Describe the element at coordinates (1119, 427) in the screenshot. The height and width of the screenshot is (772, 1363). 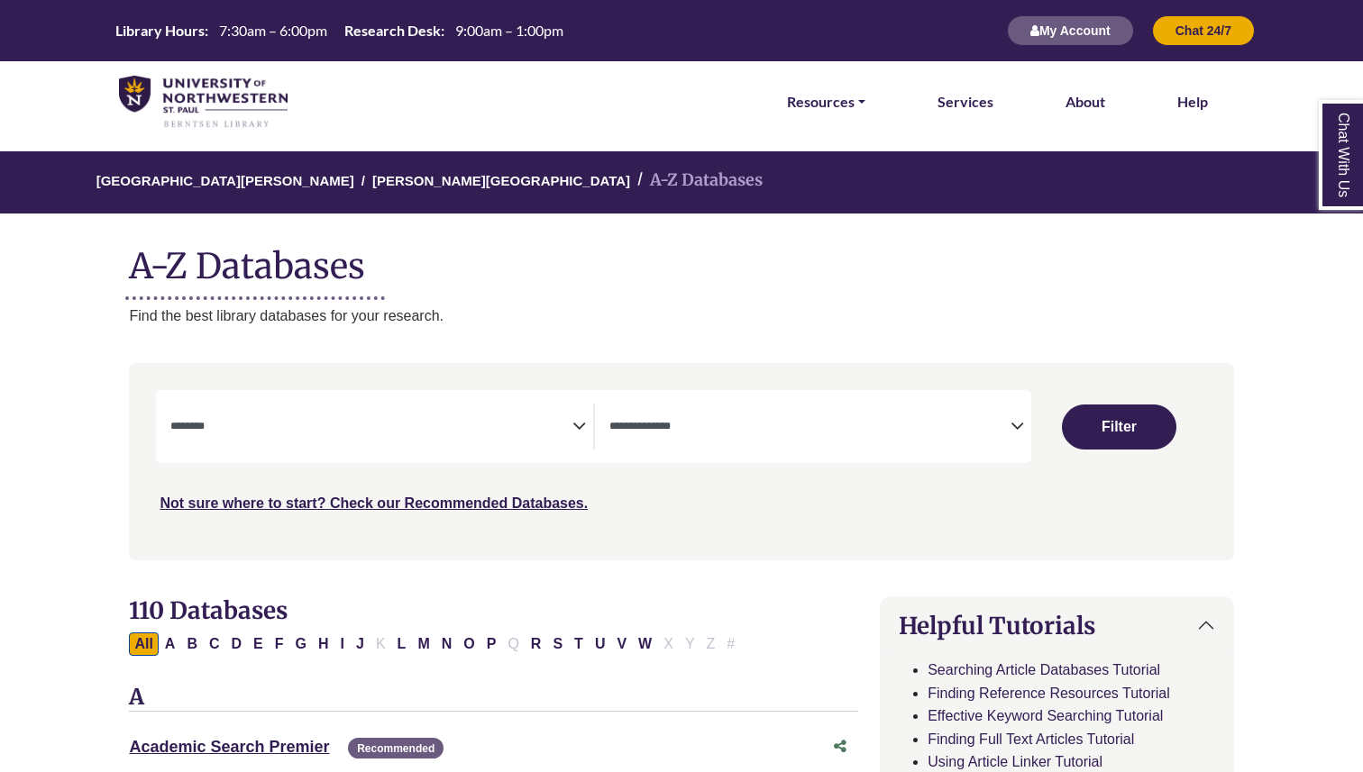
I see `button: Submit for Search Results` at that location.